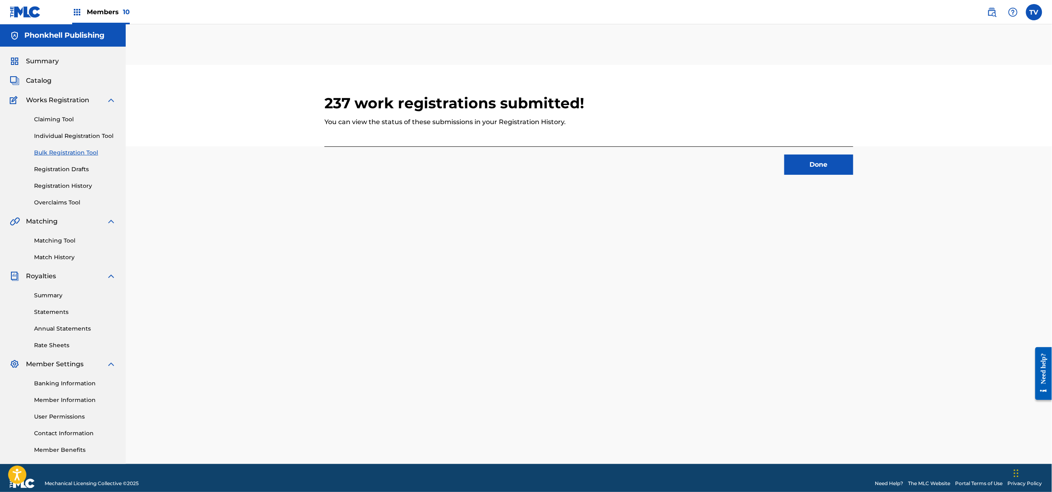  What do you see at coordinates (42, 61) in the screenshot?
I see `span: Summary` at bounding box center [42, 61].